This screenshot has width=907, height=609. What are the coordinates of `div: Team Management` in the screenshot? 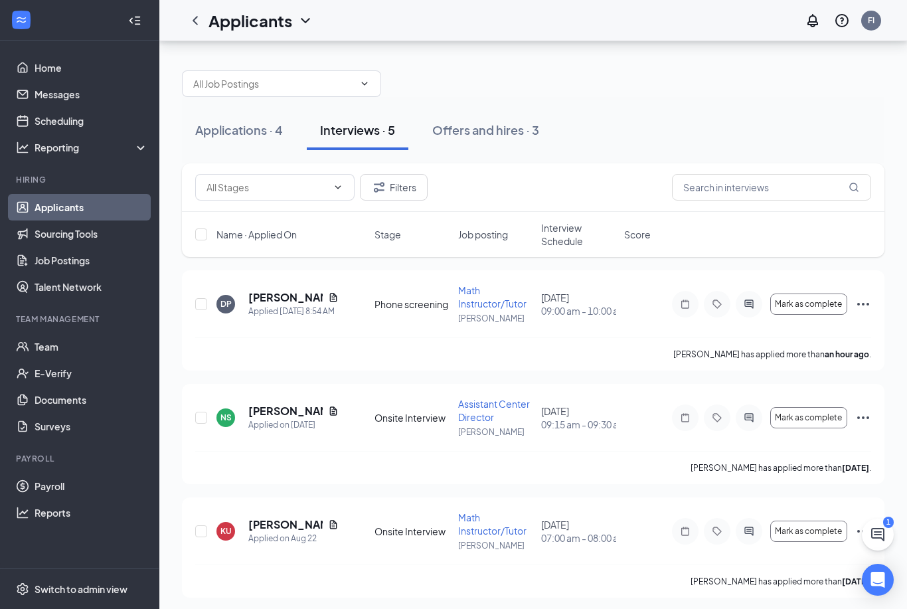 It's located at (80, 319).